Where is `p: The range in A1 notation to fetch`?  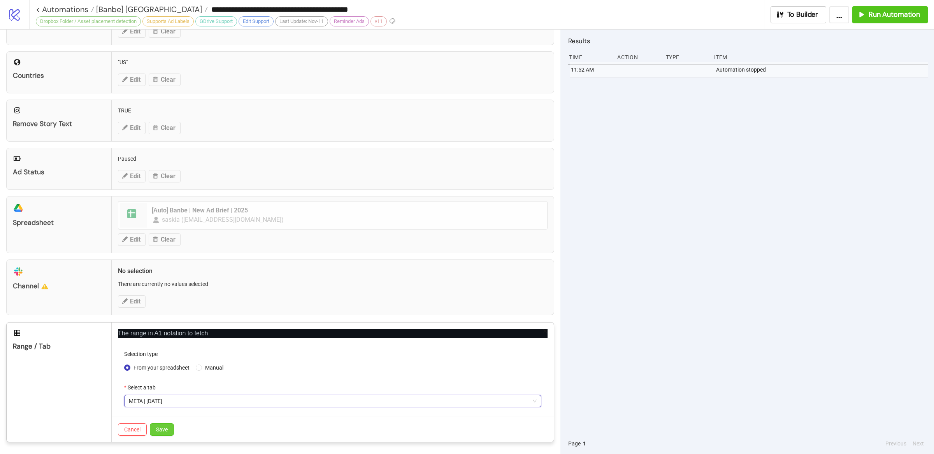 p: The range in A1 notation to fetch is located at coordinates (333, 333).